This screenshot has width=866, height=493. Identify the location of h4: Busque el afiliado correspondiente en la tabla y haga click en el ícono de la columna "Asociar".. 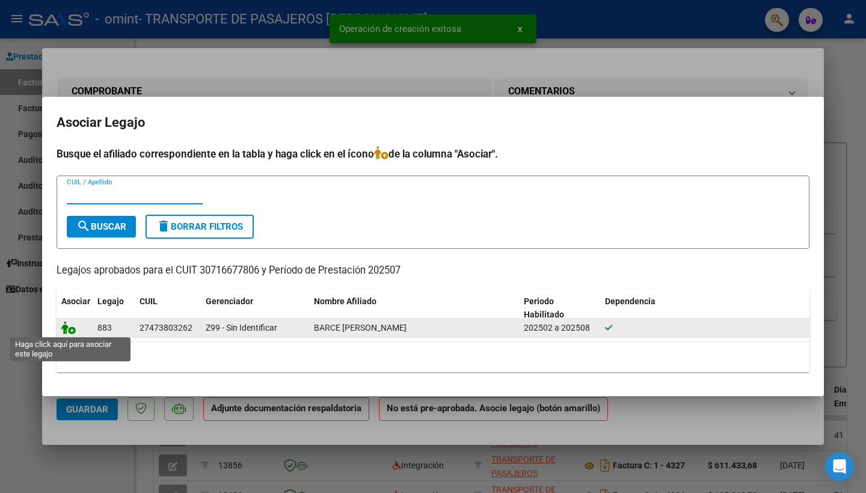
(433, 154).